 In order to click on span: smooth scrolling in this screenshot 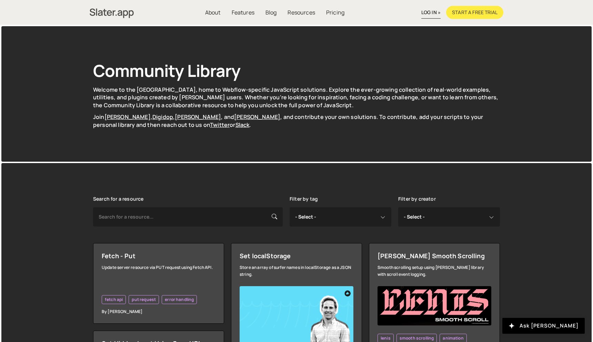, I will do `click(417, 338)`.